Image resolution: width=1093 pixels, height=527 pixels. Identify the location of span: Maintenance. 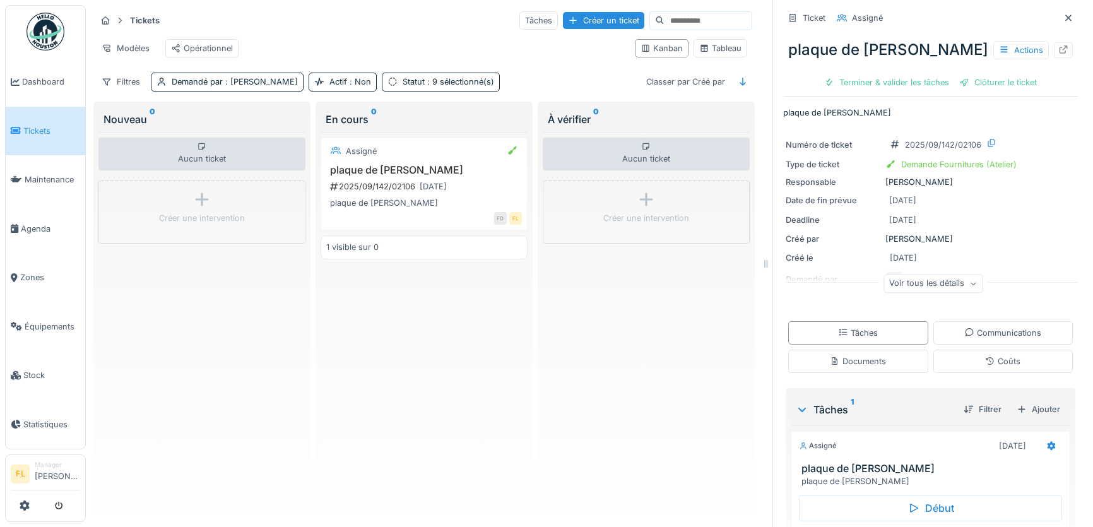
(52, 179).